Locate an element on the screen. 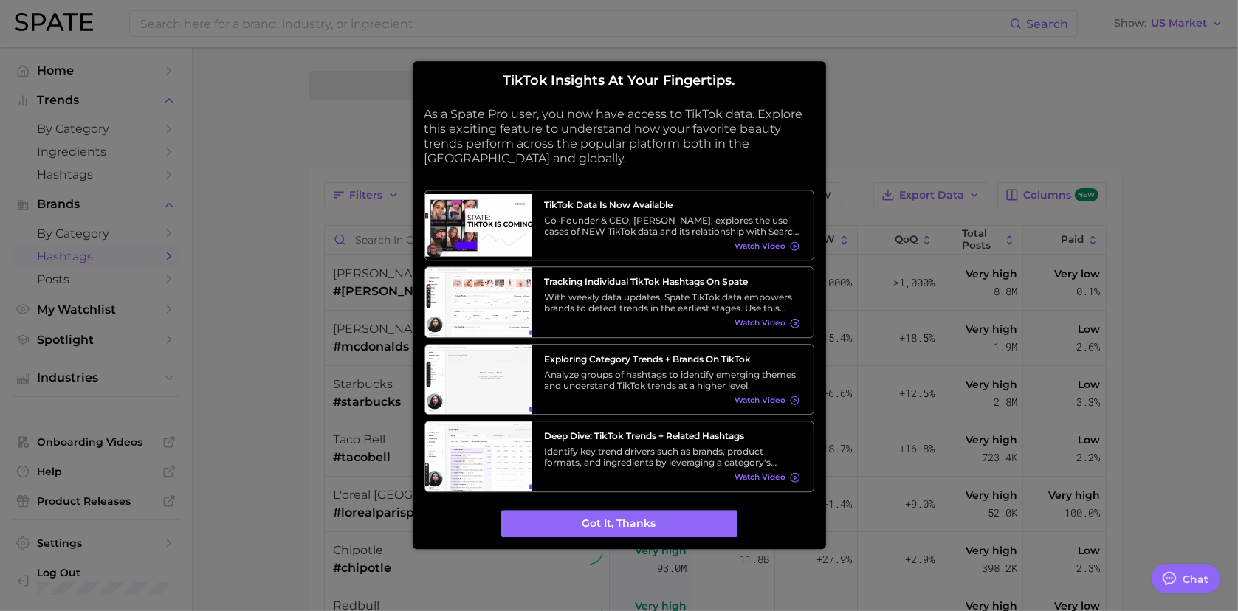 The image size is (1238, 611). div: With weekly data updates, Spate TikTok data empowers brands to detect trends in the earliest stag... is located at coordinates (673, 303).